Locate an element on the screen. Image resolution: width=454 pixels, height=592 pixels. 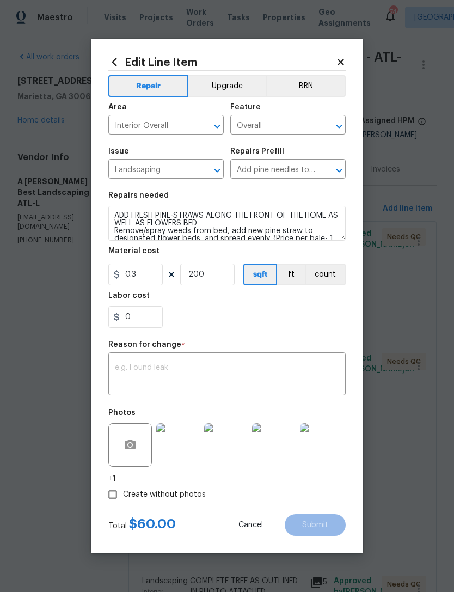
h5: Feature is located at coordinates (246, 107).